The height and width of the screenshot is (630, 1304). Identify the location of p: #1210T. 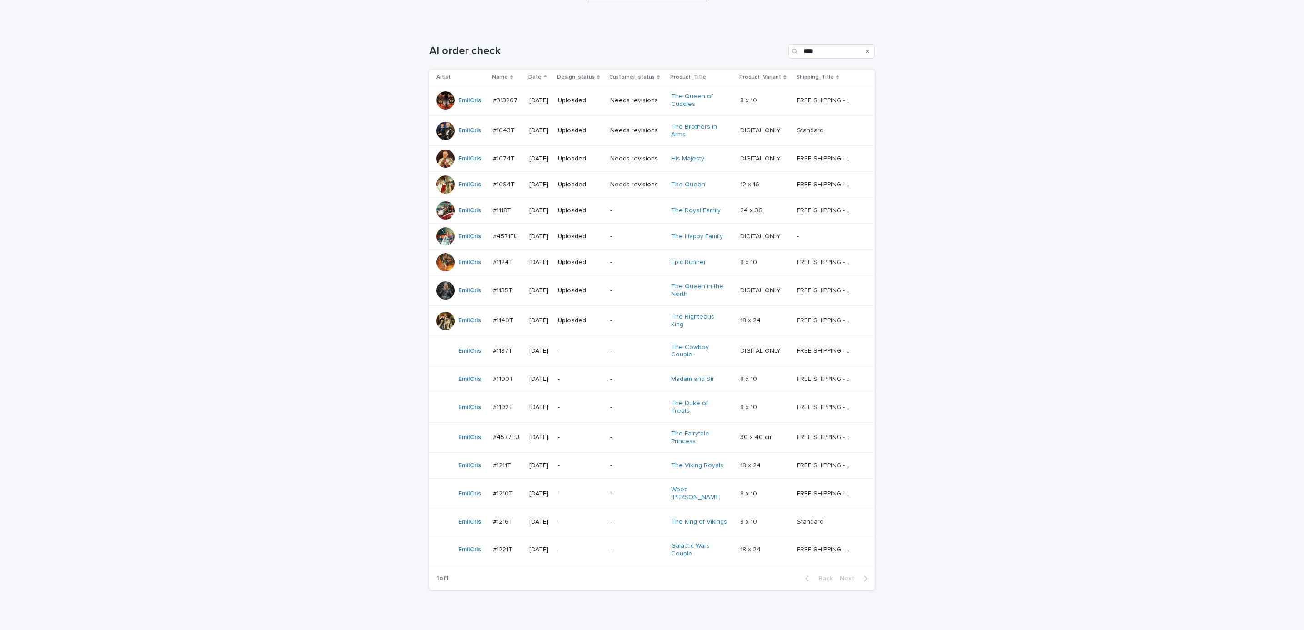
(504, 493).